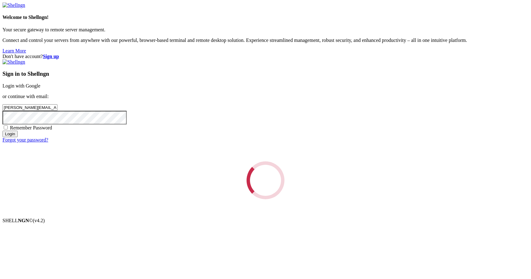  What do you see at coordinates (39, 221) in the screenshot?
I see `span: 4.2.0` at bounding box center [39, 221].